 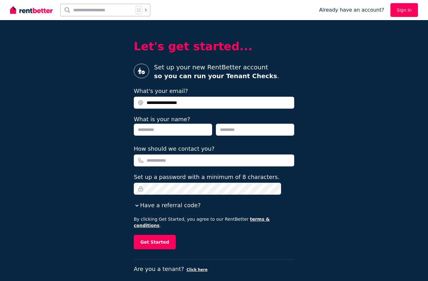 What do you see at coordinates (167, 205) in the screenshot?
I see `button: Have a referral code?` at bounding box center [167, 205].